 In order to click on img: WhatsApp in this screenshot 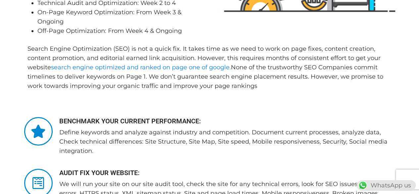, I will do `click(363, 185)`.